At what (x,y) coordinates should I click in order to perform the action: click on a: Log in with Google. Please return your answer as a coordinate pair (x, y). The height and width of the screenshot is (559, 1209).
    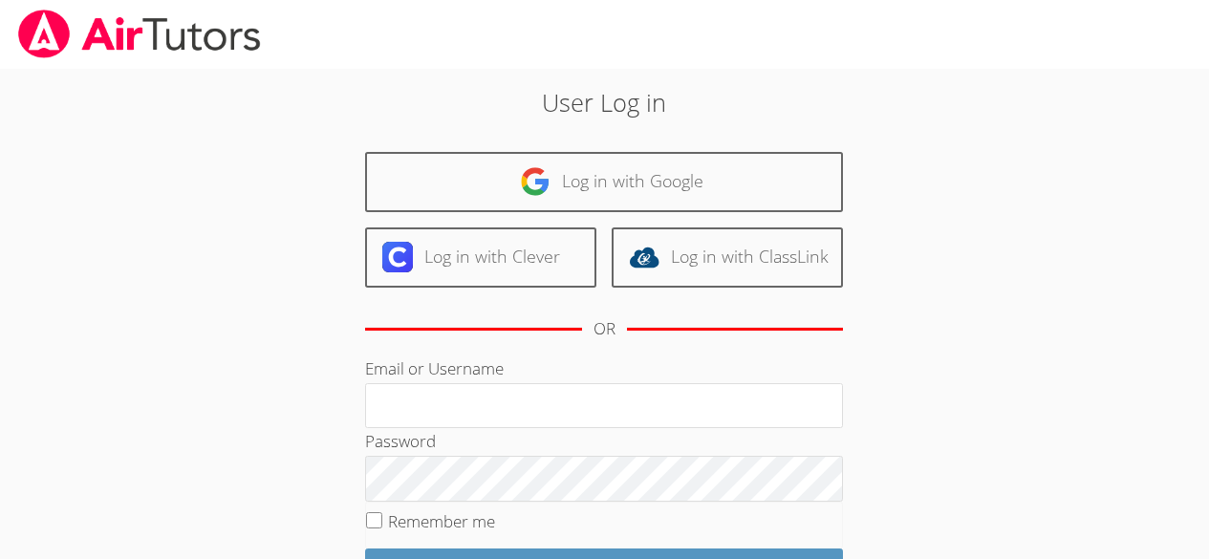
    Looking at the image, I should click on (604, 182).